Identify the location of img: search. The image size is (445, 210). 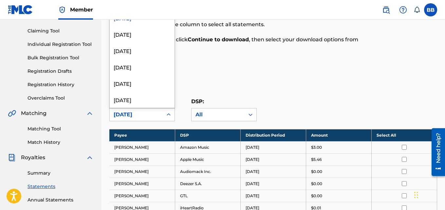
(386, 10).